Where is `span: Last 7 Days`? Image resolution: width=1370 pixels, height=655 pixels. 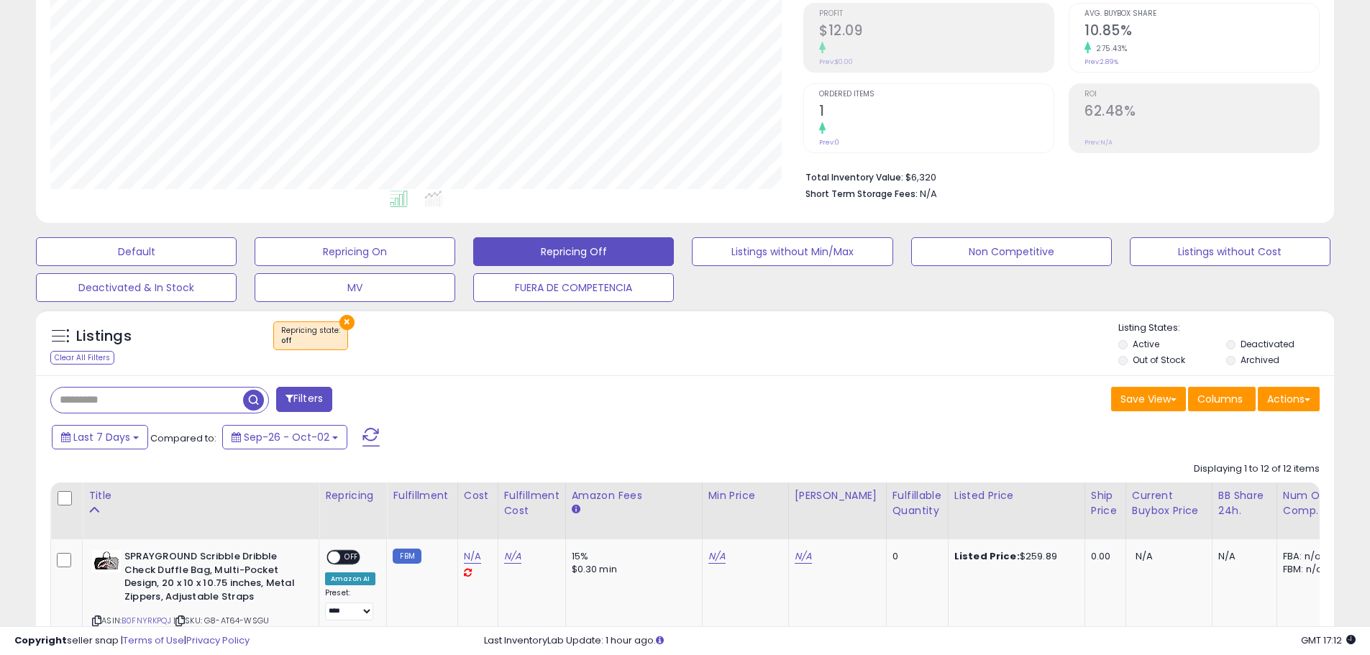
span: Last 7 Days is located at coordinates (101, 437).